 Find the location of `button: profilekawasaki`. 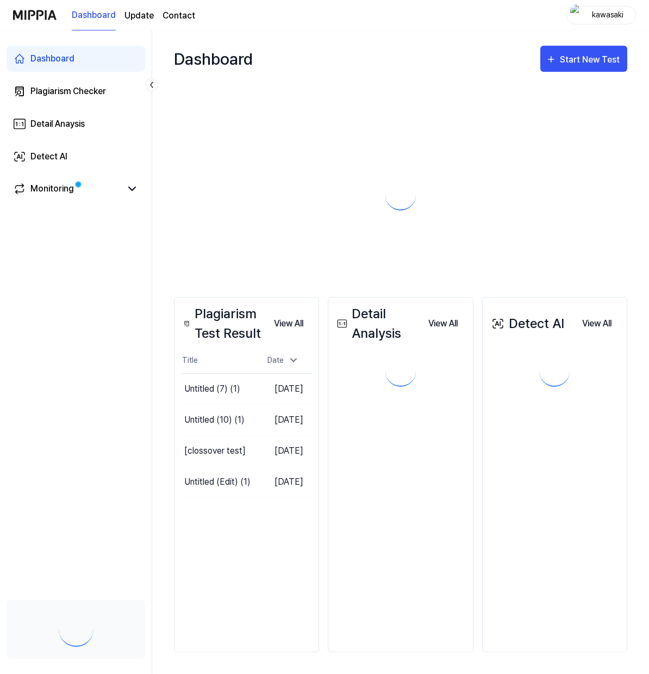

button: profilekawasaki is located at coordinates (601, 15).